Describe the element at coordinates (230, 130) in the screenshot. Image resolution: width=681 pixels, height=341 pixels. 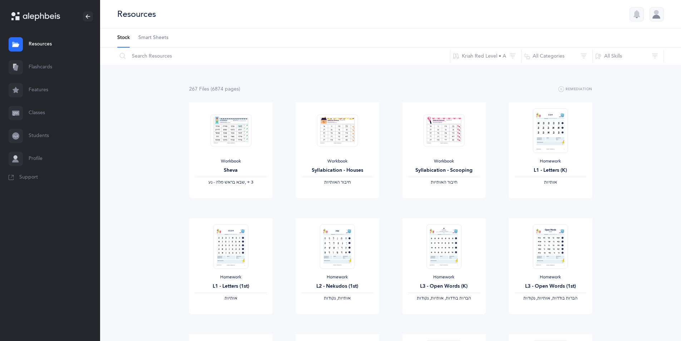
I see `img: Sheva-Workbook-Red_EN_thumbnail_1754012358.png` at that location.